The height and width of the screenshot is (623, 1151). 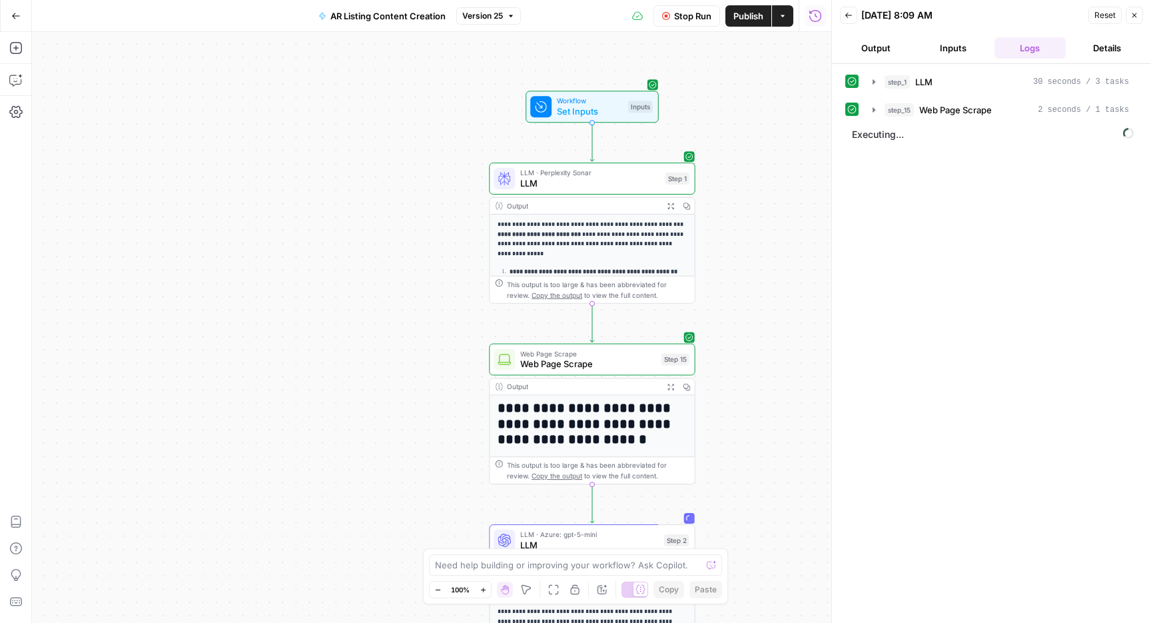 I want to click on button: Version 25, so click(x=488, y=16).